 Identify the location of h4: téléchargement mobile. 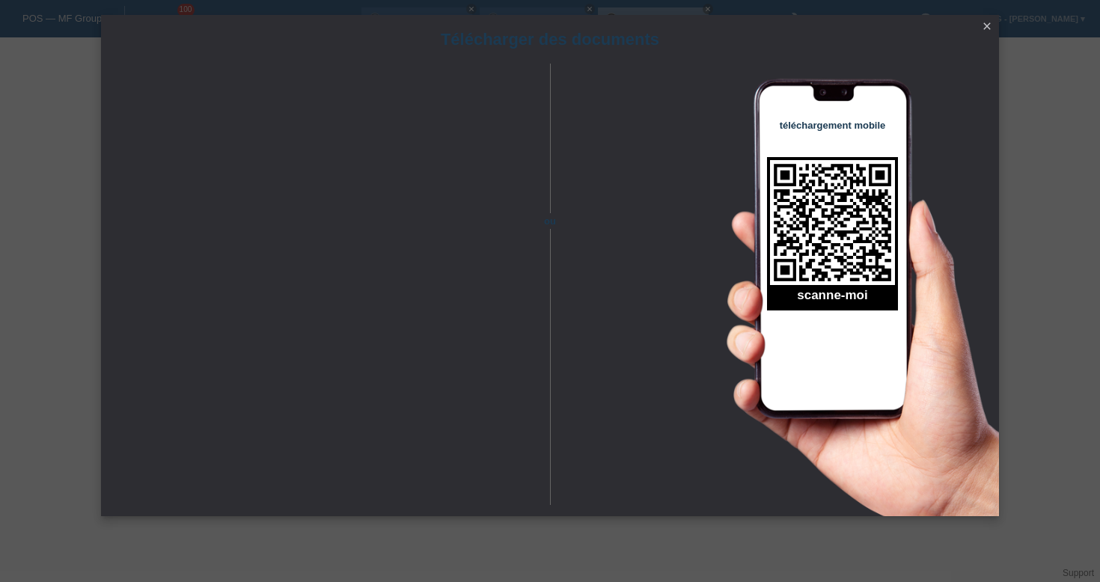
(832, 125).